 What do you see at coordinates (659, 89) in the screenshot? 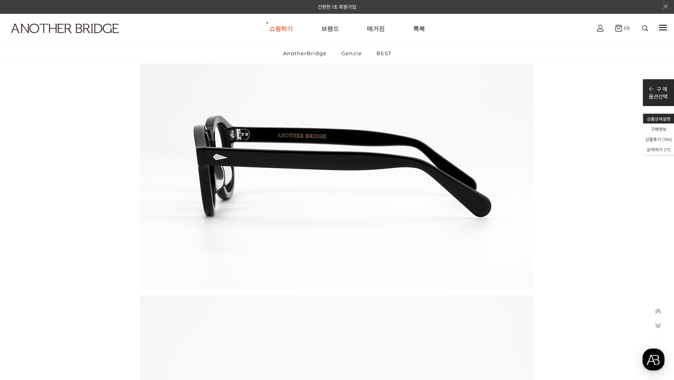
I see `p: 구 매` at bounding box center [659, 89].